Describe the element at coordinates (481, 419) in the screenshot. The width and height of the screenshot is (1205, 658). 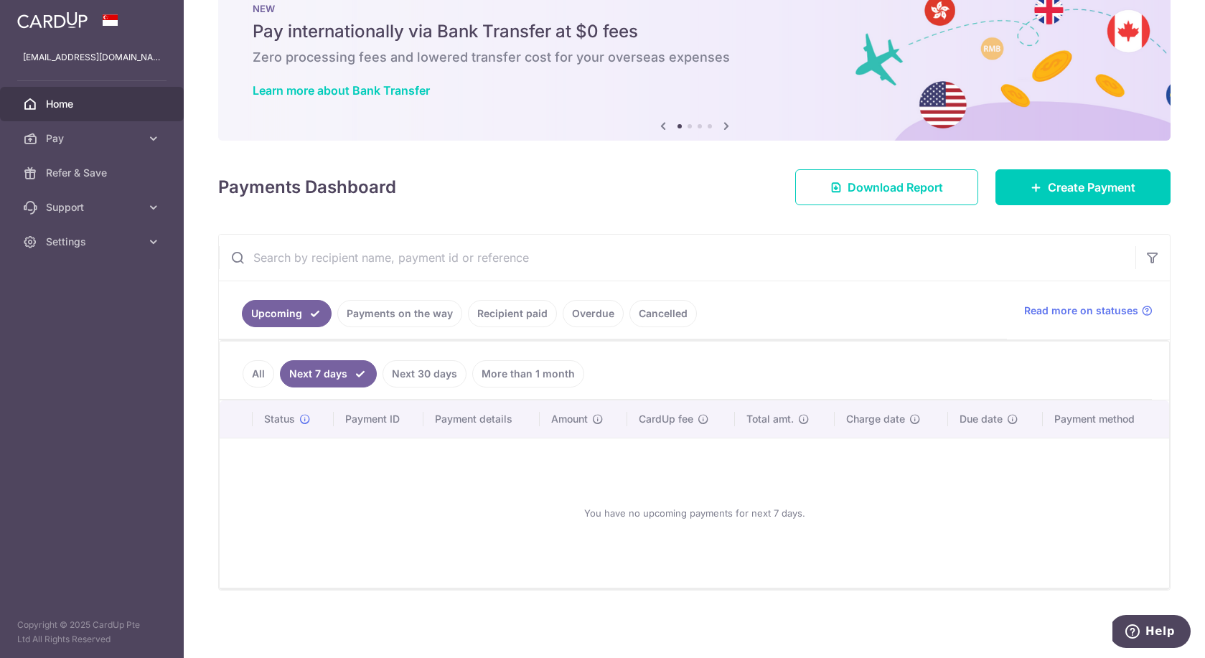
I see `th: Payment details` at that location.